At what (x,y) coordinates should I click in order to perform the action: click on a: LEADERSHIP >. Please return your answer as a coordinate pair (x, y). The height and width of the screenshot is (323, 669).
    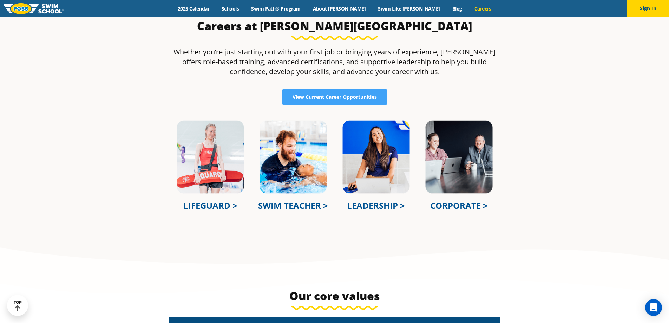
    Looking at the image, I should click on (376, 205).